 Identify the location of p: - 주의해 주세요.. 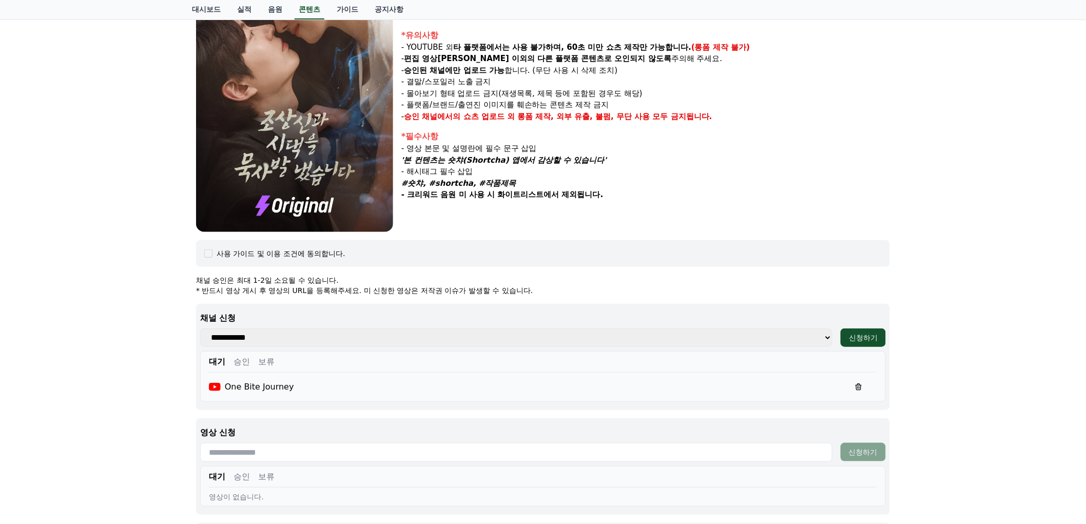
(646, 59).